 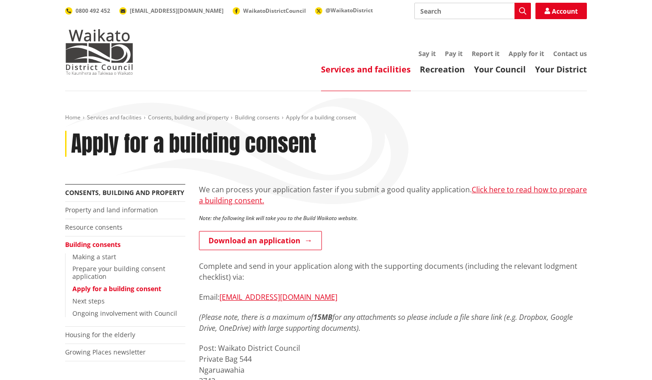 I want to click on a: Growing Places newsletter, so click(x=105, y=352).